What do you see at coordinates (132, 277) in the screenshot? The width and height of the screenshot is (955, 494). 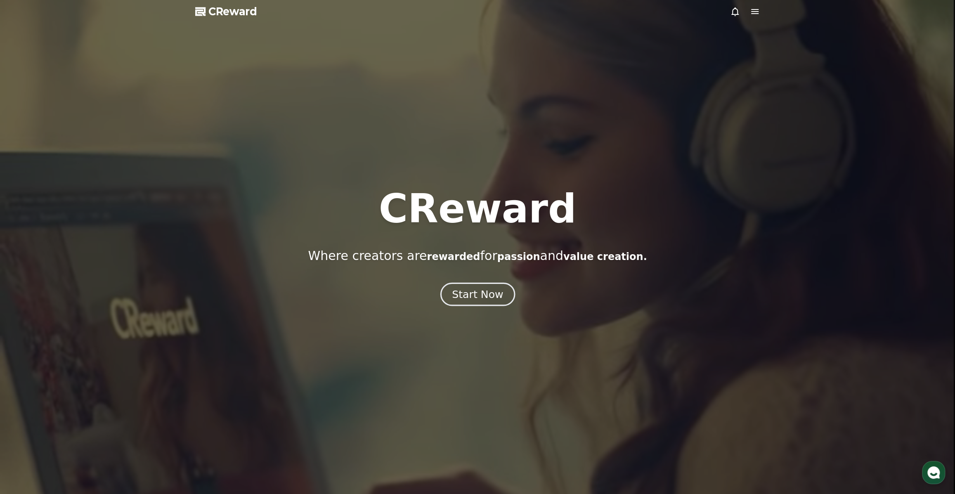 I see `span: Settings` at bounding box center [132, 277].